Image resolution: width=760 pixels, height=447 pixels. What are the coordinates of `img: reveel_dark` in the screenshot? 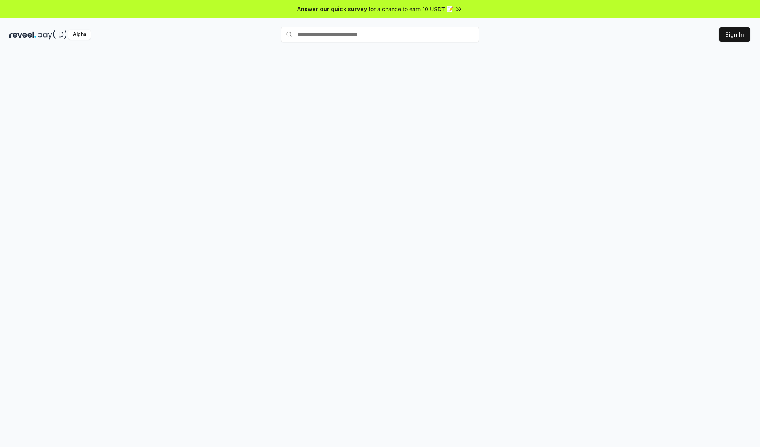 It's located at (23, 34).